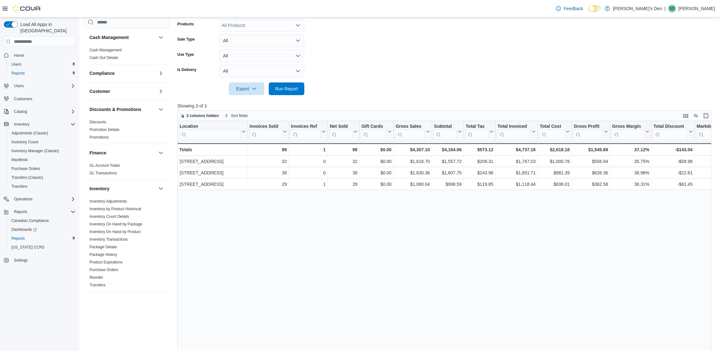 The width and height of the screenshot is (720, 351). What do you see at coordinates (43, 199) in the screenshot?
I see `span: Operations` at bounding box center [43, 199].